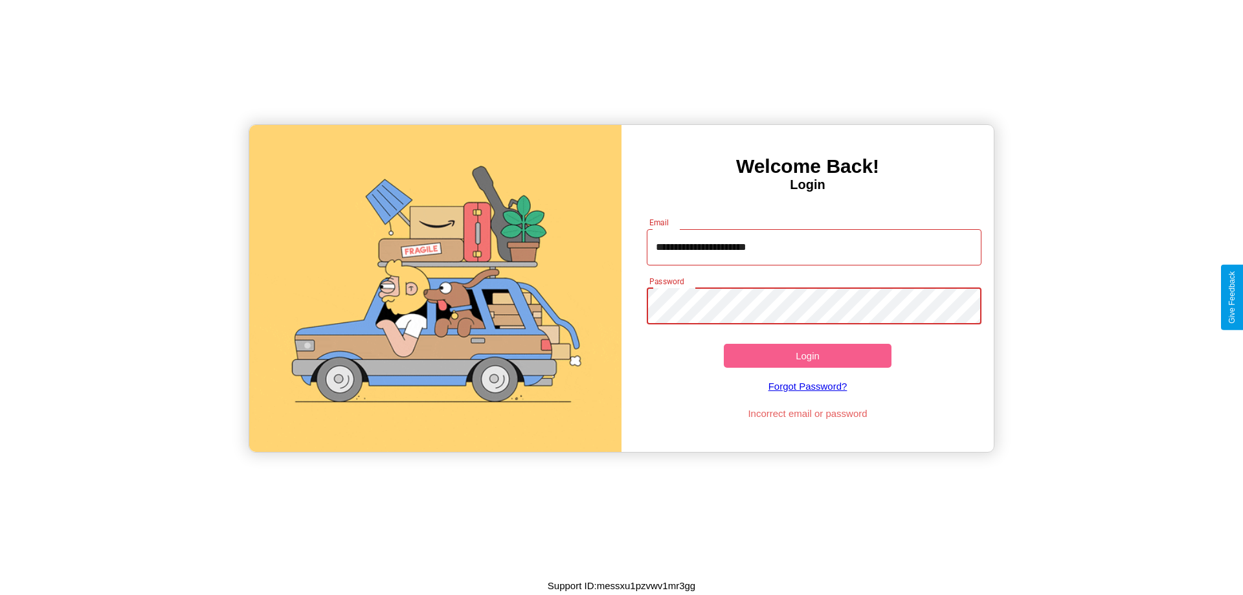 Image resolution: width=1243 pixels, height=595 pixels. Describe the element at coordinates (435, 288) in the screenshot. I see `img: gif` at that location.